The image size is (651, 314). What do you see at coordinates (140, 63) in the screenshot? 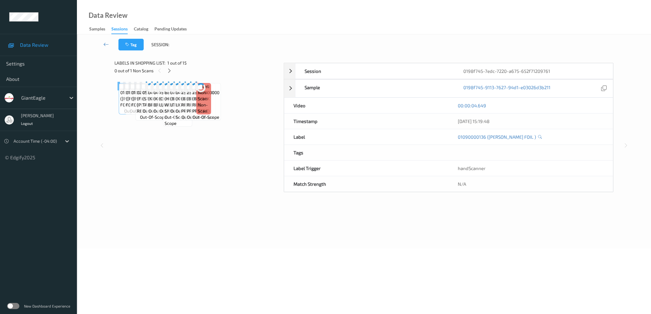
I see `span: Labels in shopping list:` at bounding box center [140, 63].